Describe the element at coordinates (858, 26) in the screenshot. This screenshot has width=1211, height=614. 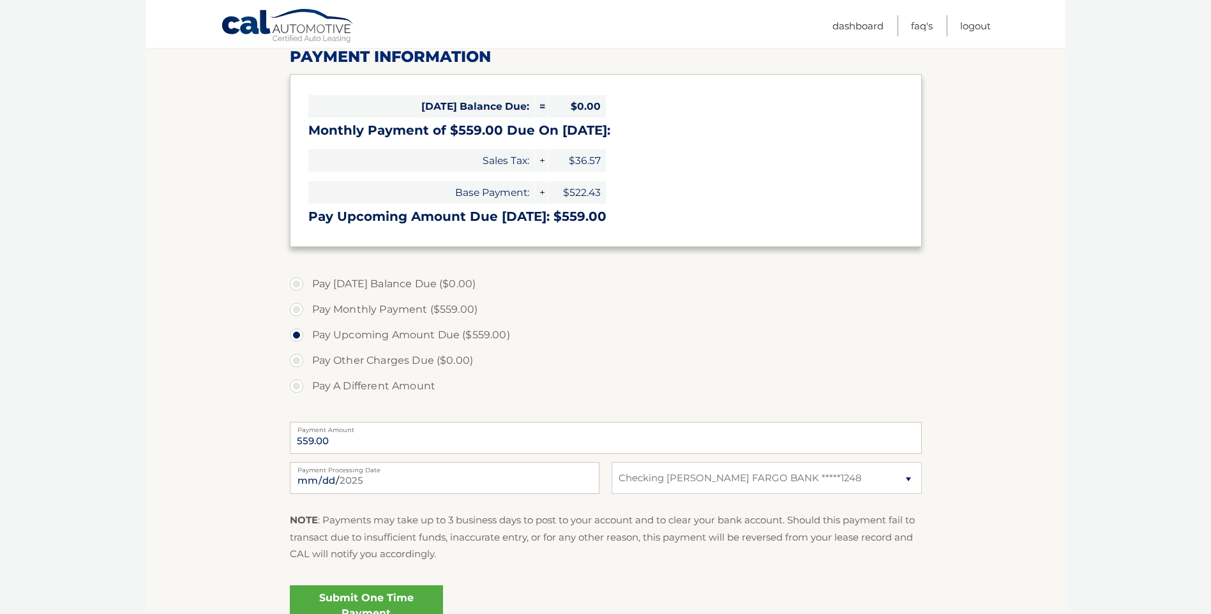
I see `a: Dashboard` at that location.